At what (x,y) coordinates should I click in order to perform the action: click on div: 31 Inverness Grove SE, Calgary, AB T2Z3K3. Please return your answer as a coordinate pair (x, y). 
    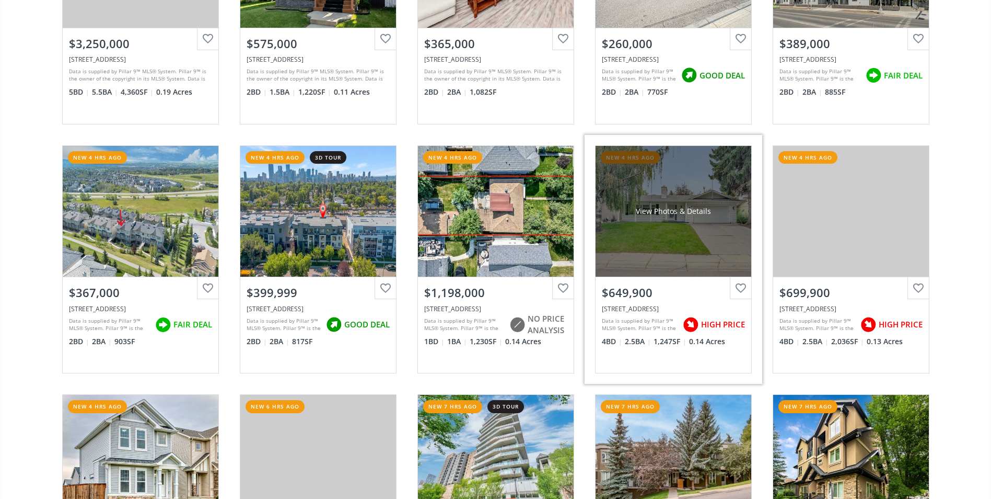
    Looking at the image, I should click on (318, 59).